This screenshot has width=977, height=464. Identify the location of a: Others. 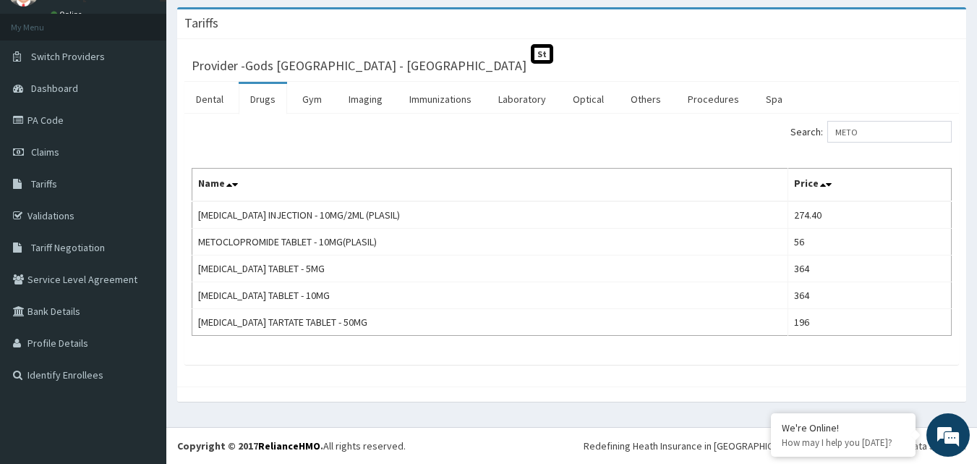
(646, 99).